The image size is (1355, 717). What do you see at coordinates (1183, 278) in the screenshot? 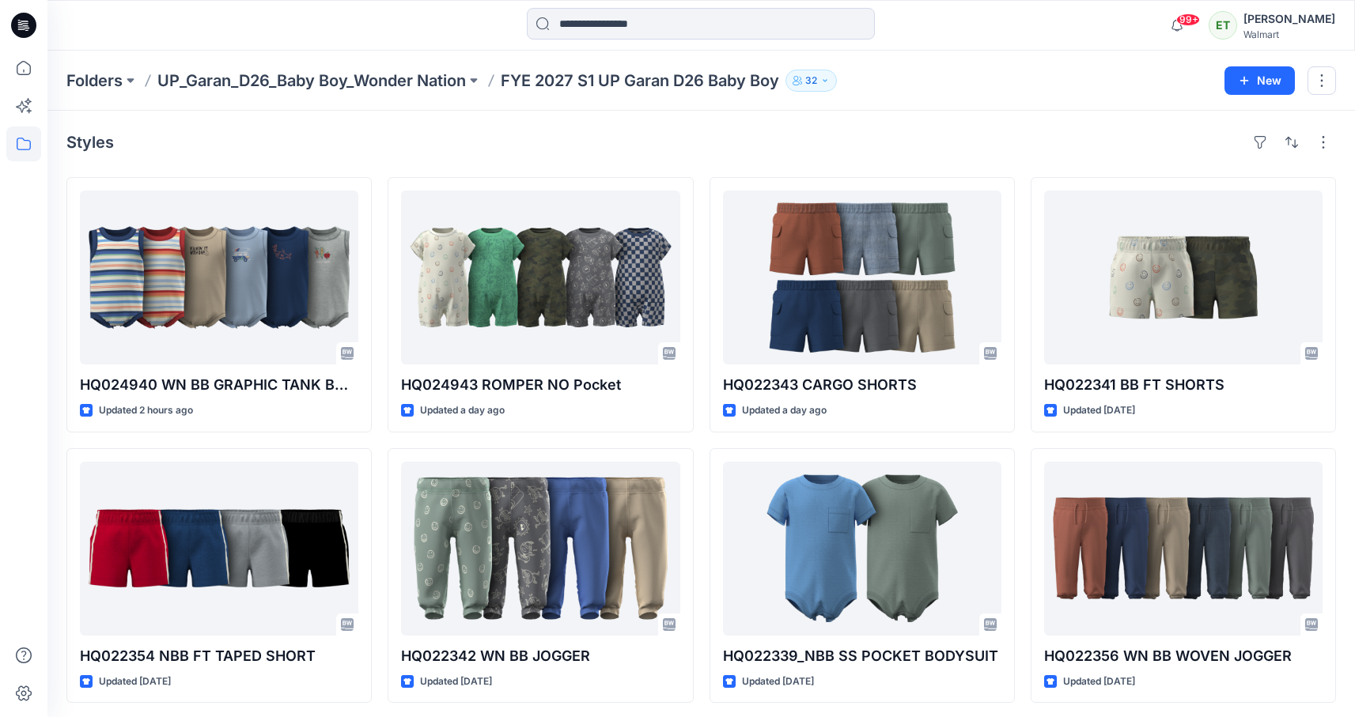
I see `a: HQ022341 BB FT SHORTS` at bounding box center [1183, 278].